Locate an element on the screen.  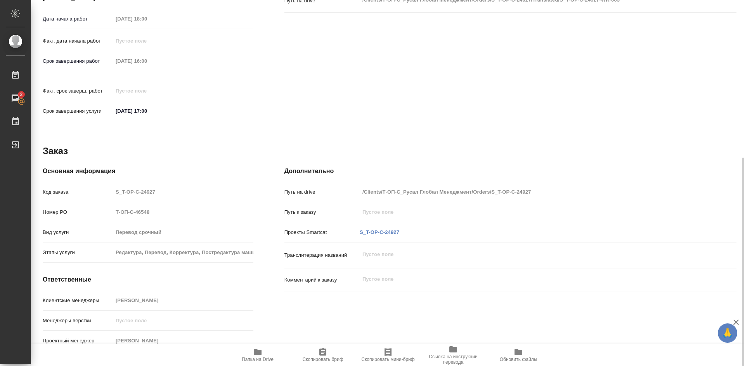
p: Проектный менеджер is located at coordinates (78, 341).